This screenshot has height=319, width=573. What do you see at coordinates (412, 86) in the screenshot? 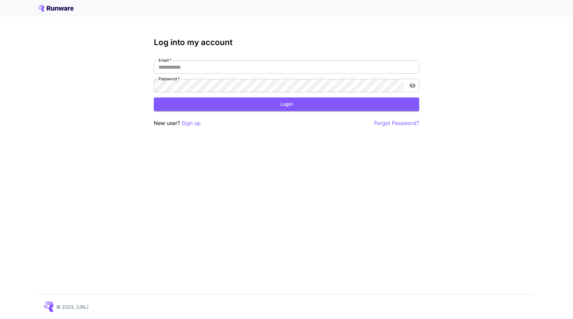
I see `button: toggle password visibility` at bounding box center [412, 86].